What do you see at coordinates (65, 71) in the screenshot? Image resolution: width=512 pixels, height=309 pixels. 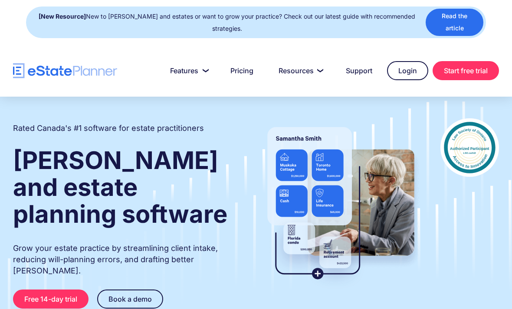 I see `a: home` at bounding box center [65, 71].